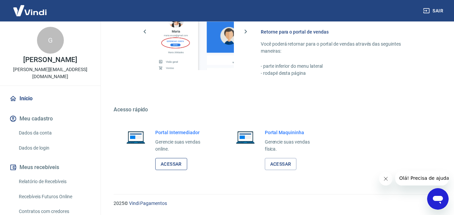 This screenshot has width=454, height=215. I want to click on a: Dados de login, so click(54, 148).